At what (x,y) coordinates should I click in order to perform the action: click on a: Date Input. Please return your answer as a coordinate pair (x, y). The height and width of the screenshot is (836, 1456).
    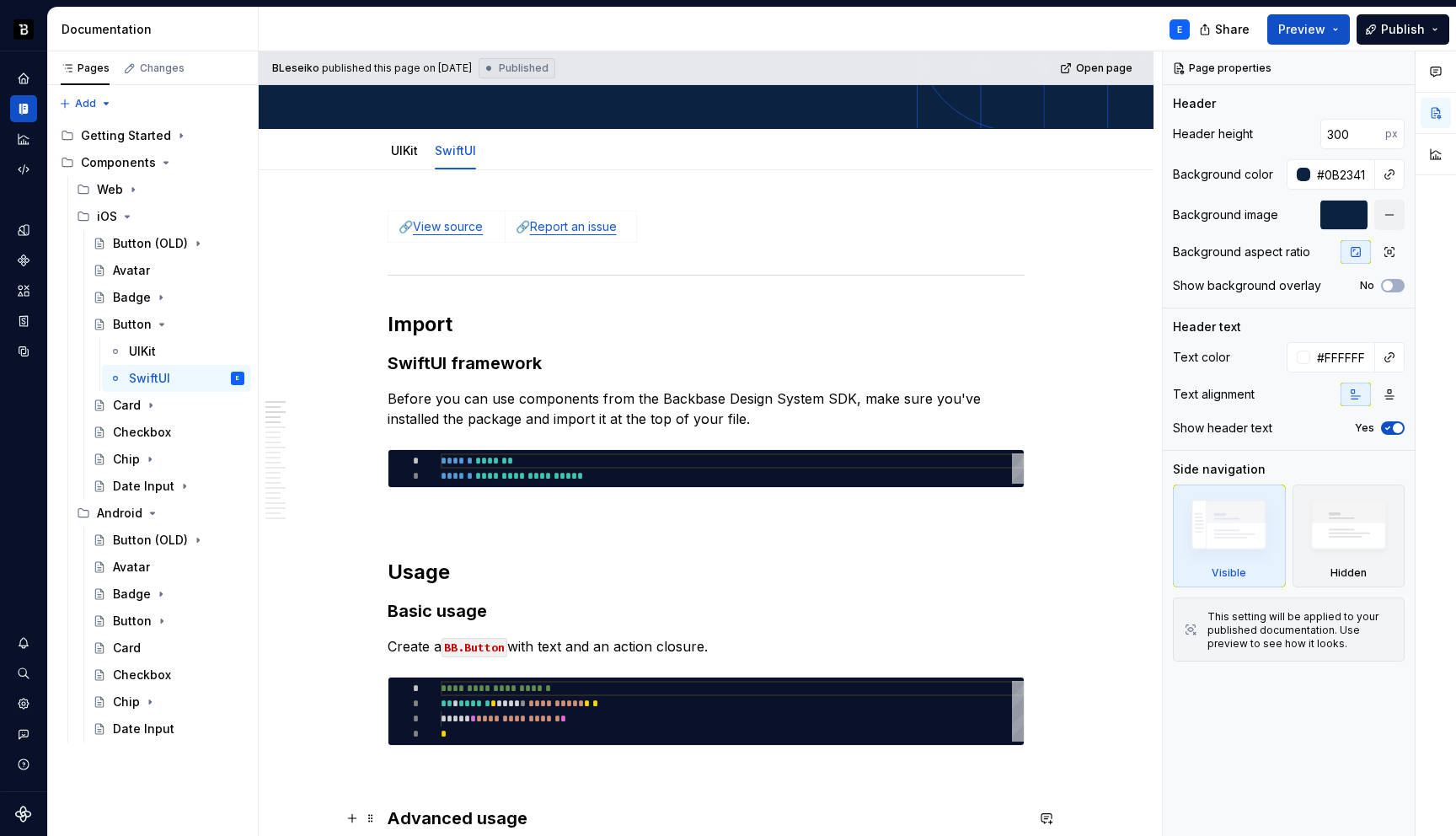
    Looking at the image, I should click on (168, 486).